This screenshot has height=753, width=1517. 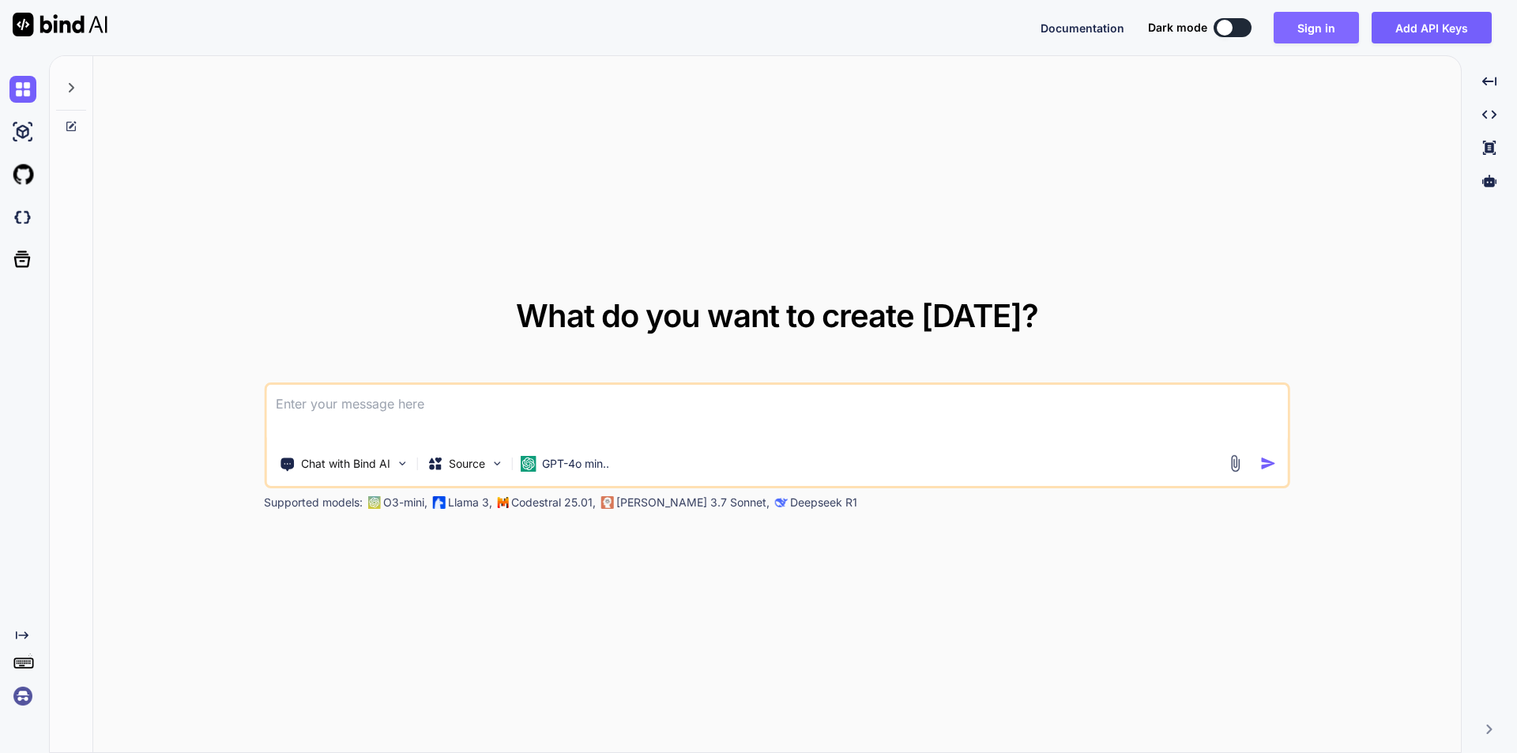 What do you see at coordinates (345, 464) in the screenshot?
I see `p: Chat with Bind AI` at bounding box center [345, 464].